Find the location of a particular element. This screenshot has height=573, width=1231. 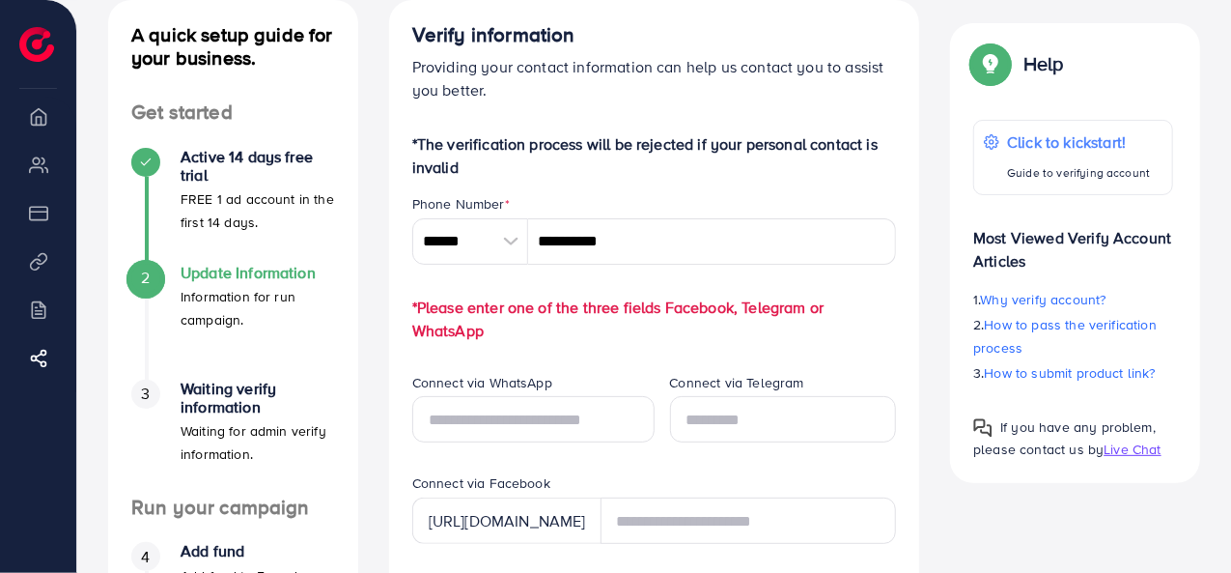

p: Guide to verifying account is located at coordinates (1079, 173).